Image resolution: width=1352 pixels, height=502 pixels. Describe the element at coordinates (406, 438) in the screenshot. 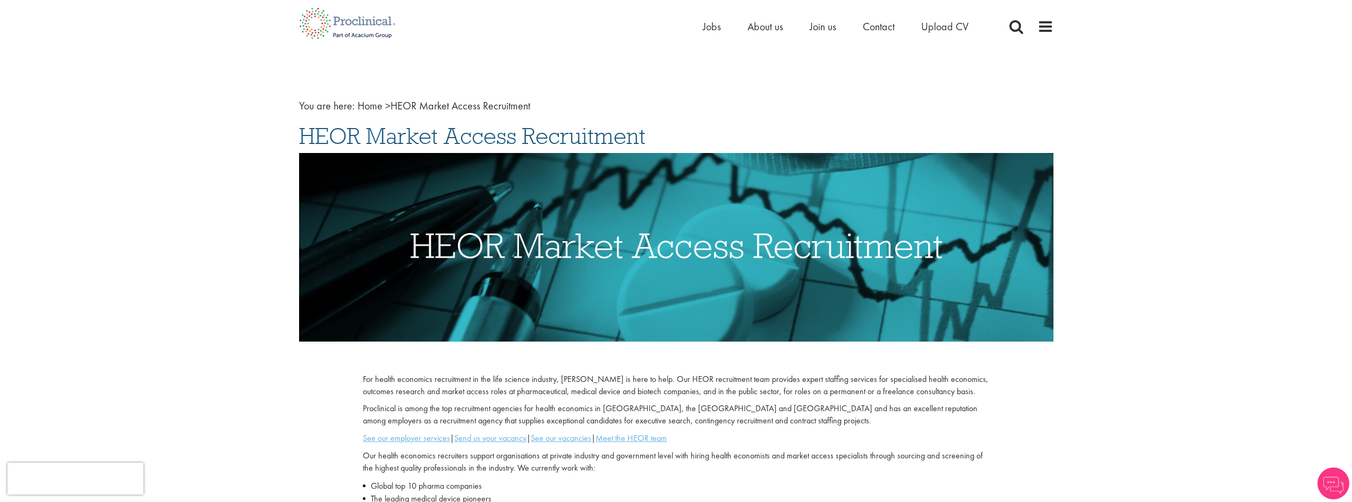

I see `u: See our employer services` at that location.